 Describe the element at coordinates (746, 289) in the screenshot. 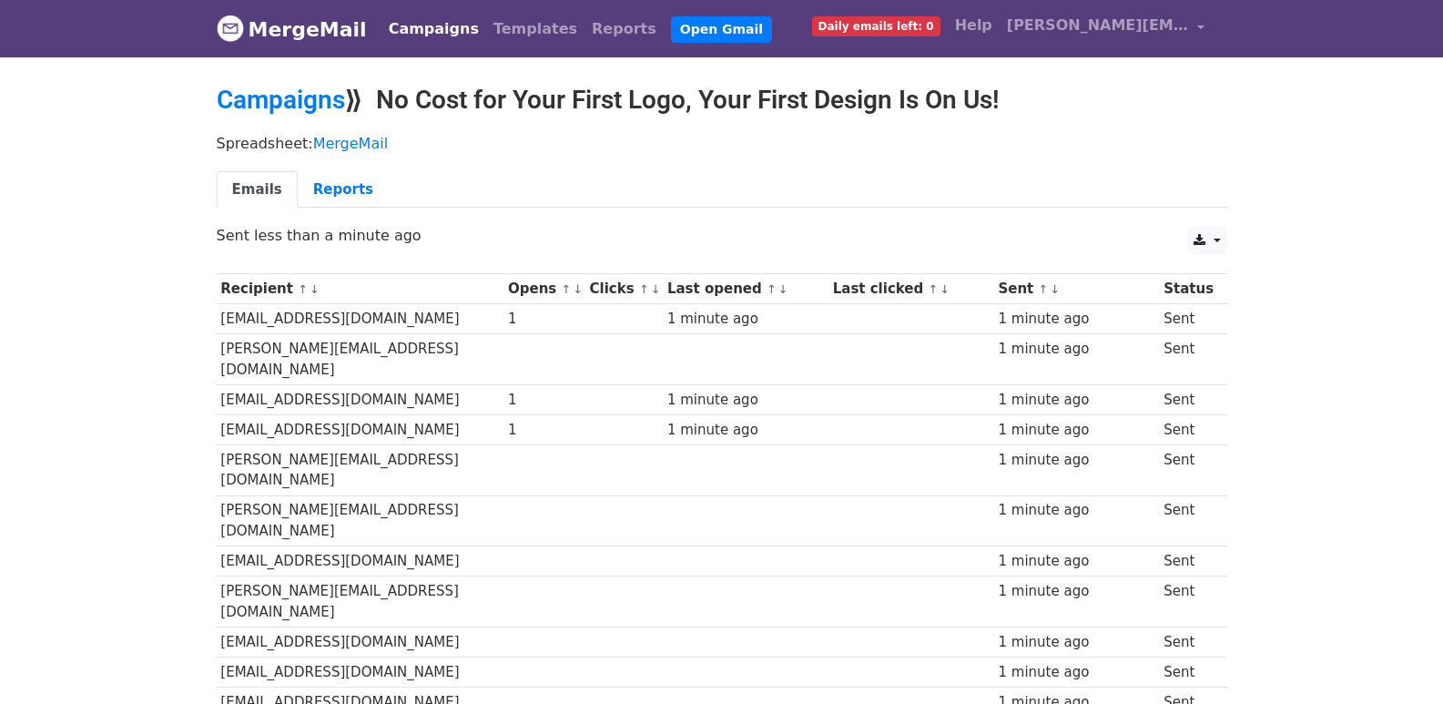

I see `th: Last opened` at that location.